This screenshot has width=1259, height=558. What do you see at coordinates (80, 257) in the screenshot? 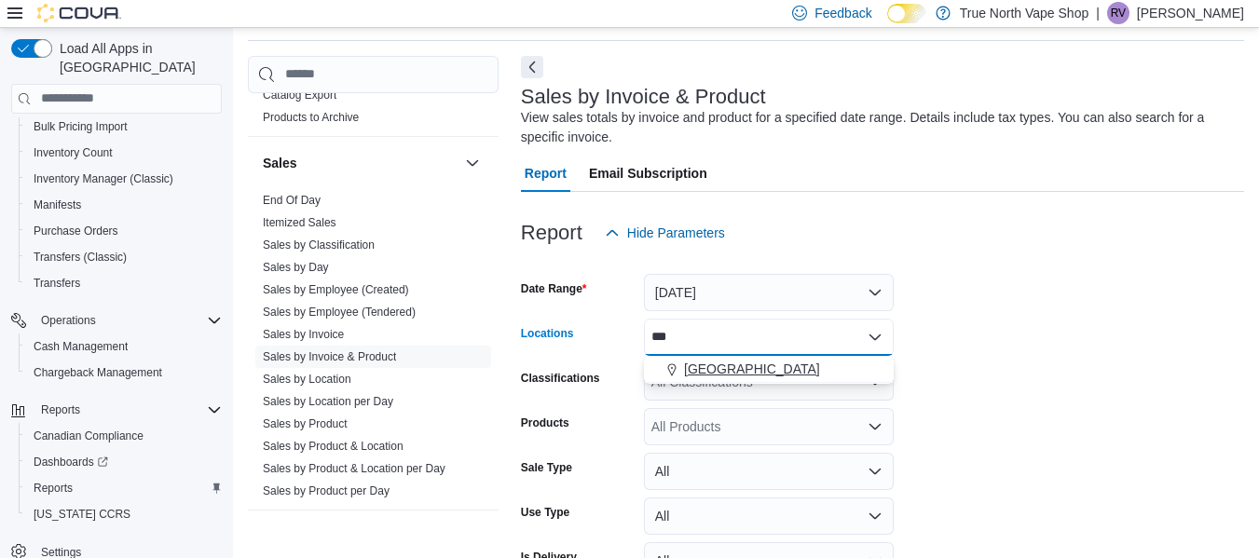
I see `span: Transfers (Classic)` at bounding box center [80, 257].